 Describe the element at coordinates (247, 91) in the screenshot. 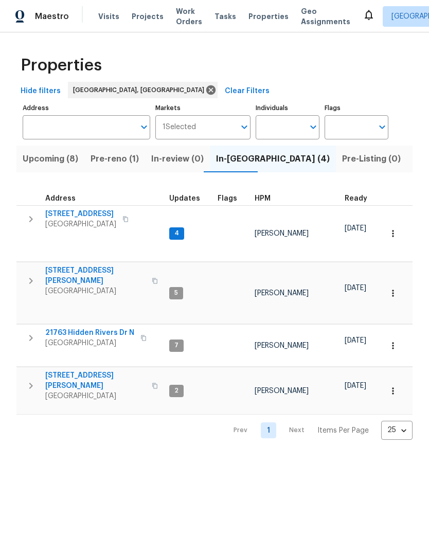

I see `span: Clear Filters` at that location.